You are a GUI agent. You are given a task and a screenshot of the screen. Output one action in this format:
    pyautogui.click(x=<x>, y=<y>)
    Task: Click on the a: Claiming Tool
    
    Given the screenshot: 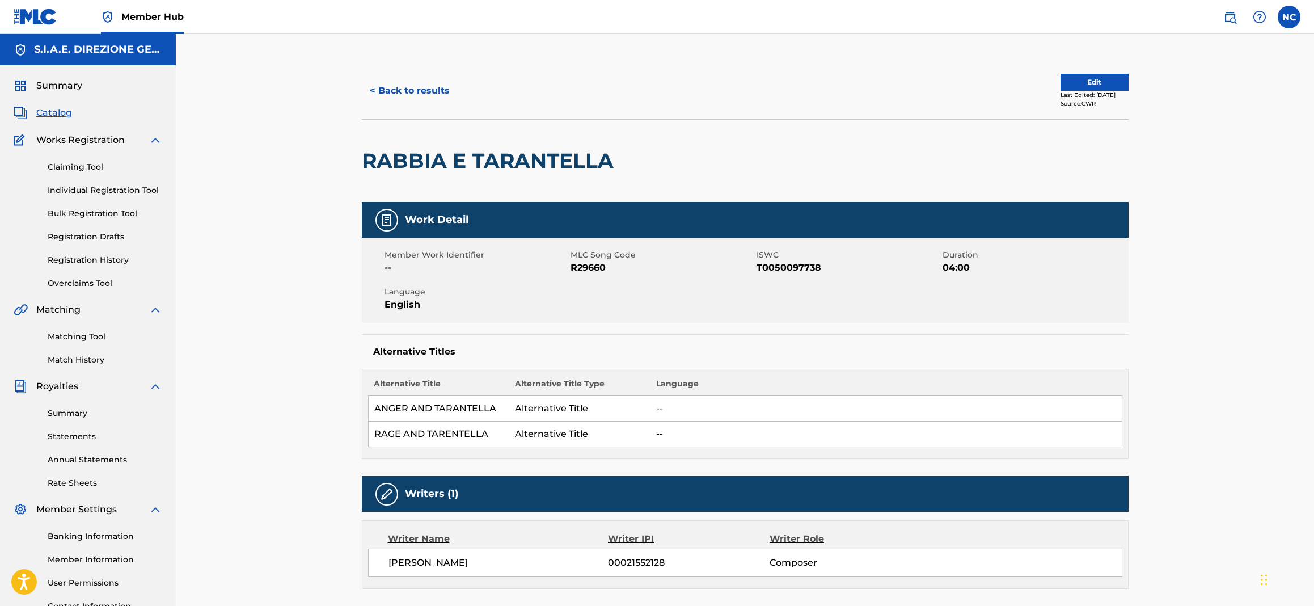 What is the action you would take?
    pyautogui.click(x=105, y=167)
    